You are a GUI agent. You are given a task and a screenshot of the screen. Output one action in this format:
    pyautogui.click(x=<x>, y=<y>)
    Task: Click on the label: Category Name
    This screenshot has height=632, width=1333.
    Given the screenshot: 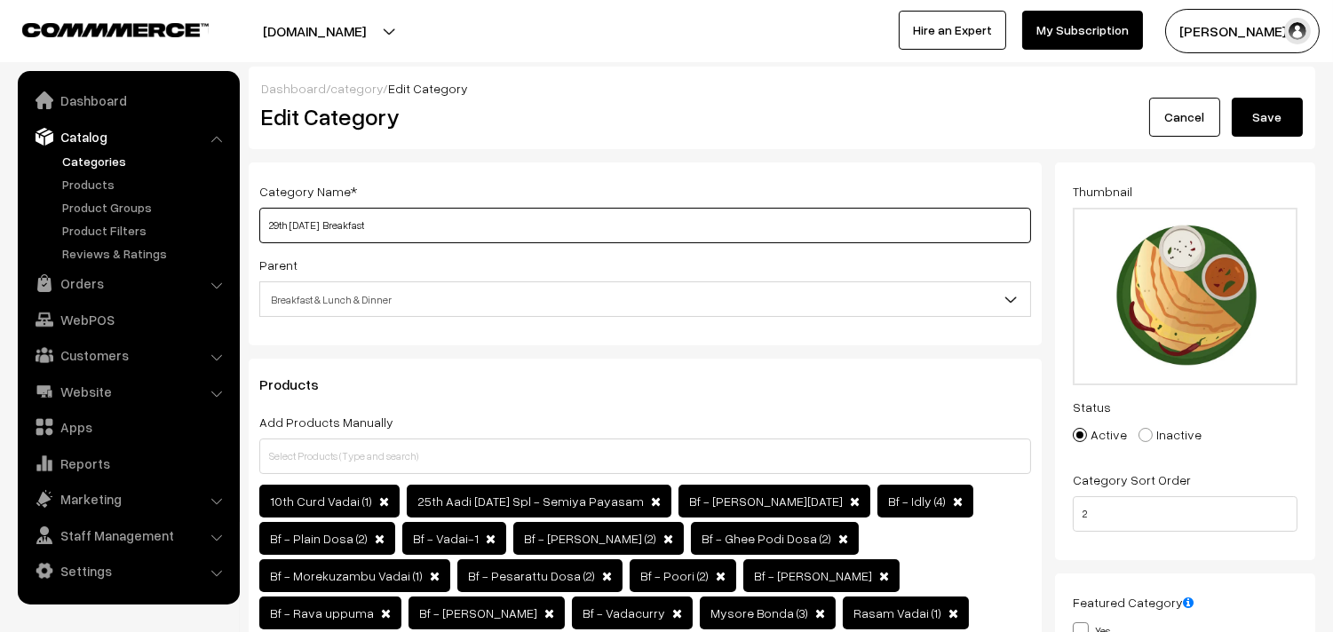 What is the action you would take?
    pyautogui.click(x=308, y=191)
    